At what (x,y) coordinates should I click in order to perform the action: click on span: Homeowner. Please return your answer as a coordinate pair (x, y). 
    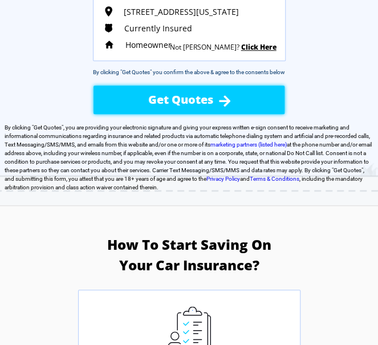
    Looking at the image, I should click on (148, 44).